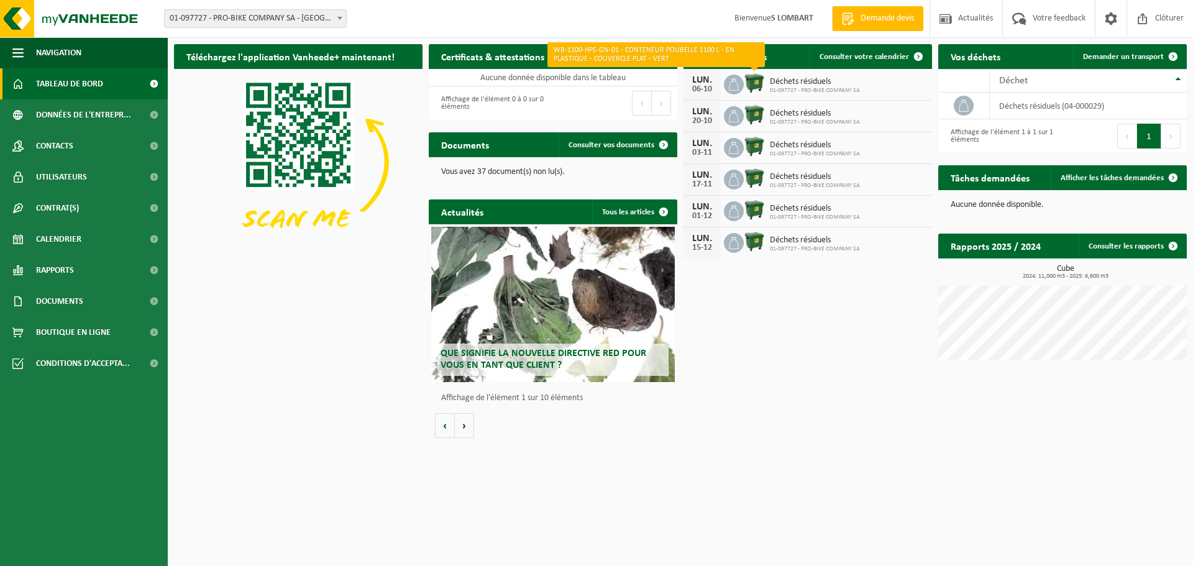  I want to click on a: Tous les articles, so click(634, 212).